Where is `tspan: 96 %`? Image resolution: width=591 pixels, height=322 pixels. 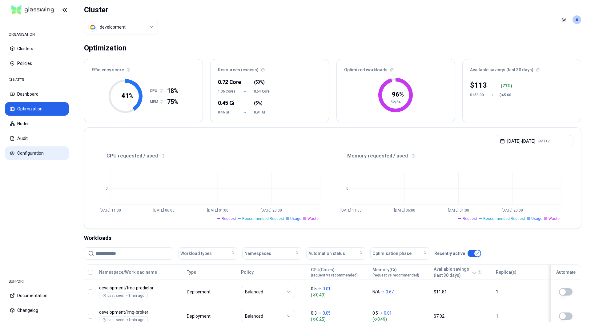
tspan: 96 % is located at coordinates (398, 94).